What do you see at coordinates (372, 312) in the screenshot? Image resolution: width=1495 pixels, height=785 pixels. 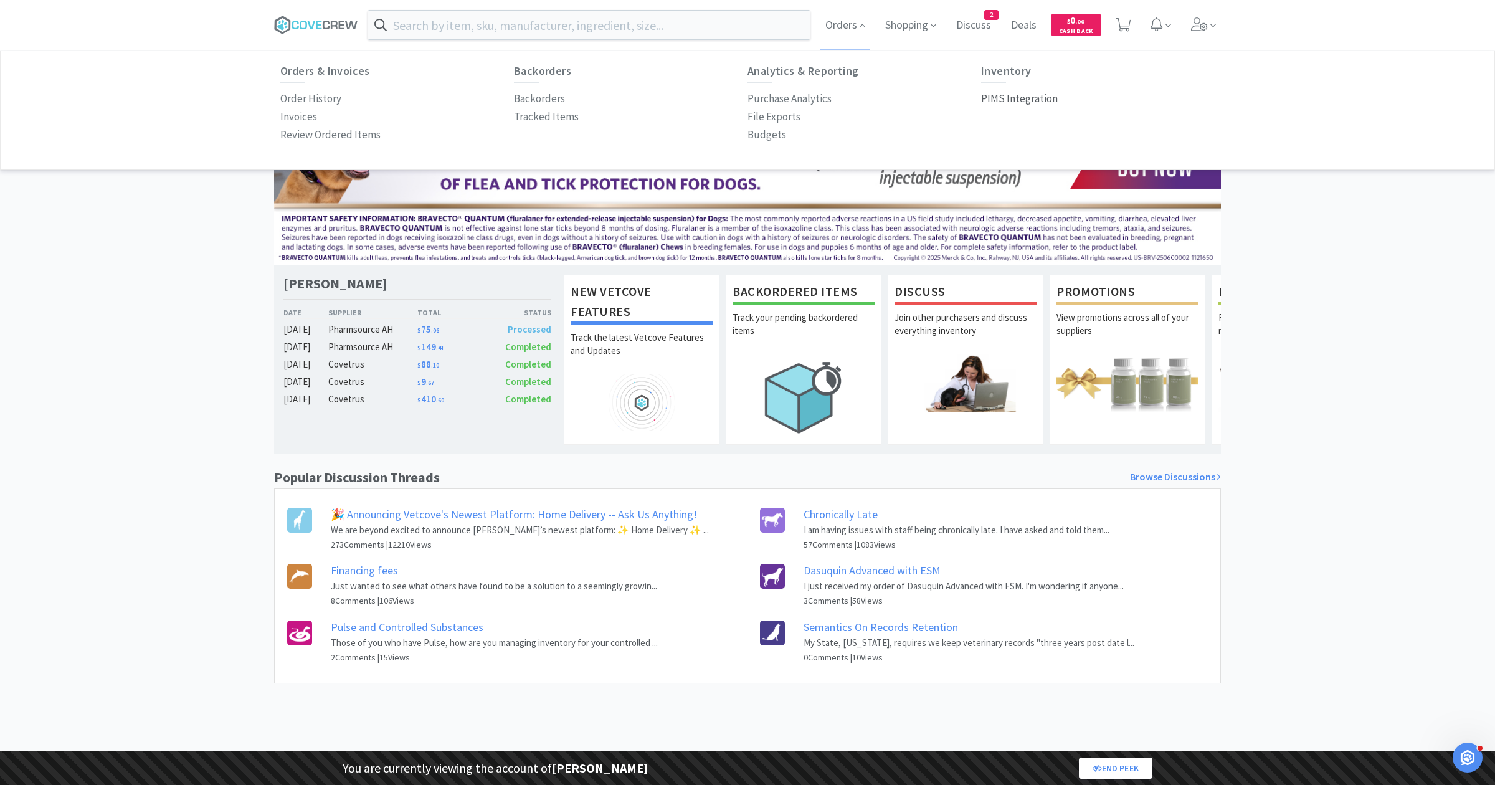 I see `div: Supplier` at bounding box center [372, 312].